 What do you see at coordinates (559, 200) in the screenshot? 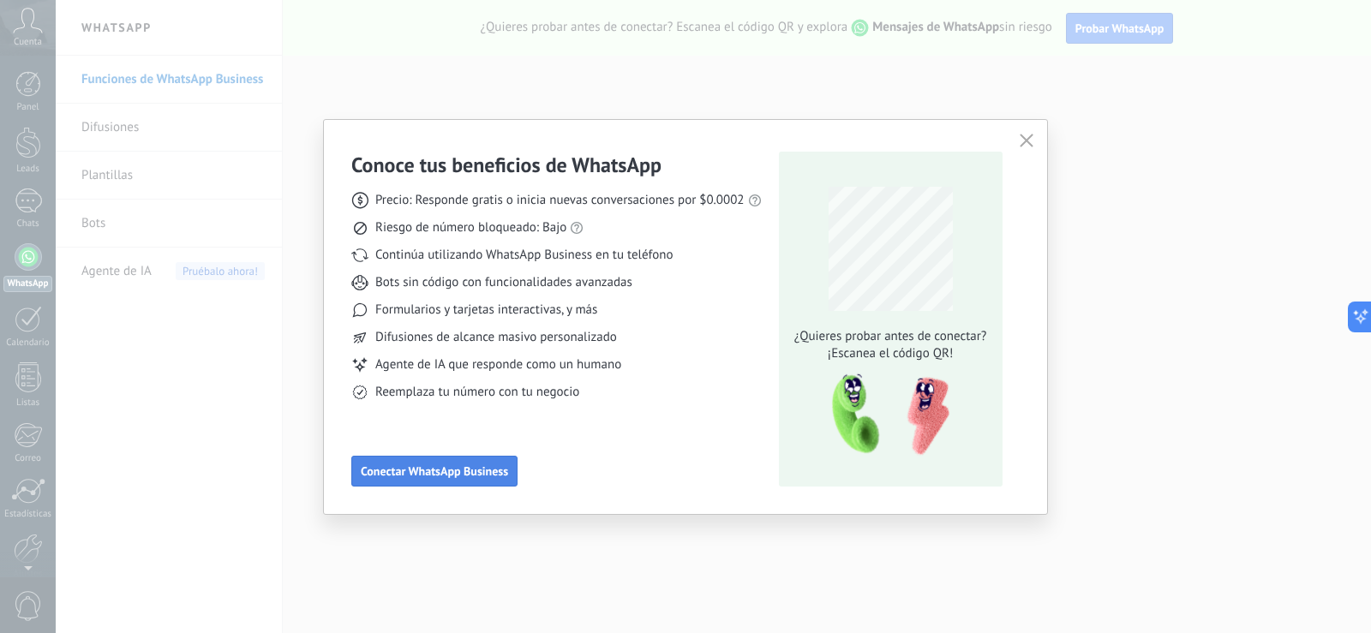
I see `span: Precio: Responde gratis o inicia nuevas conversaciones por $0.0002` at bounding box center [559, 200].